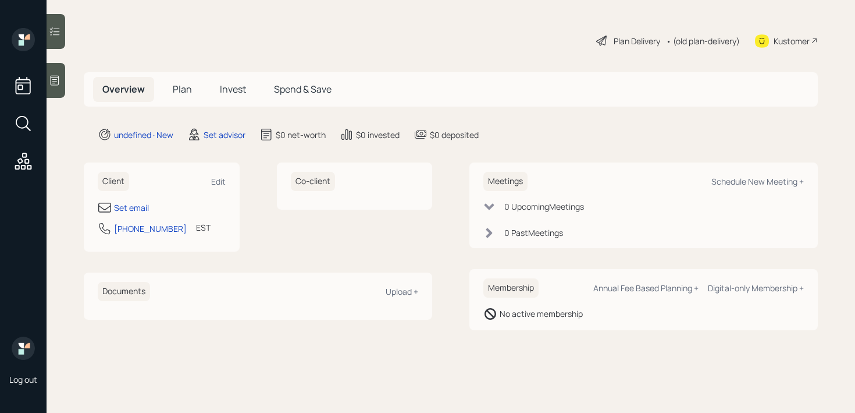 The height and width of the screenshot is (413, 855). What do you see at coordinates (541, 313) in the screenshot?
I see `div: No active membership` at bounding box center [541, 313].